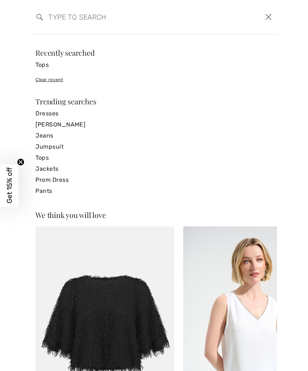  Describe the element at coordinates (127, 17) in the screenshot. I see `input: TYPE TO SEARCH` at that location.